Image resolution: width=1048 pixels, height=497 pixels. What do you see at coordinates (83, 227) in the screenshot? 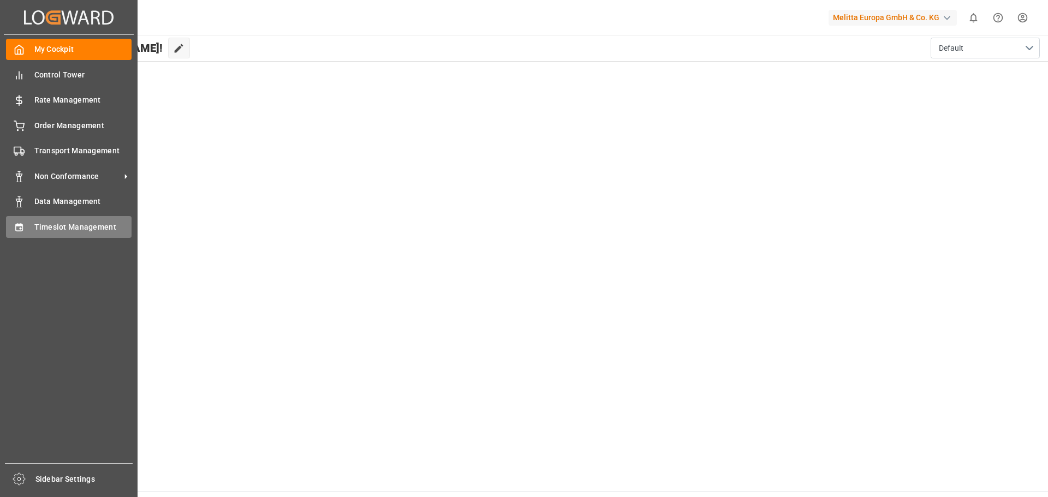
I see `span: Timeslot Management` at bounding box center [83, 227].